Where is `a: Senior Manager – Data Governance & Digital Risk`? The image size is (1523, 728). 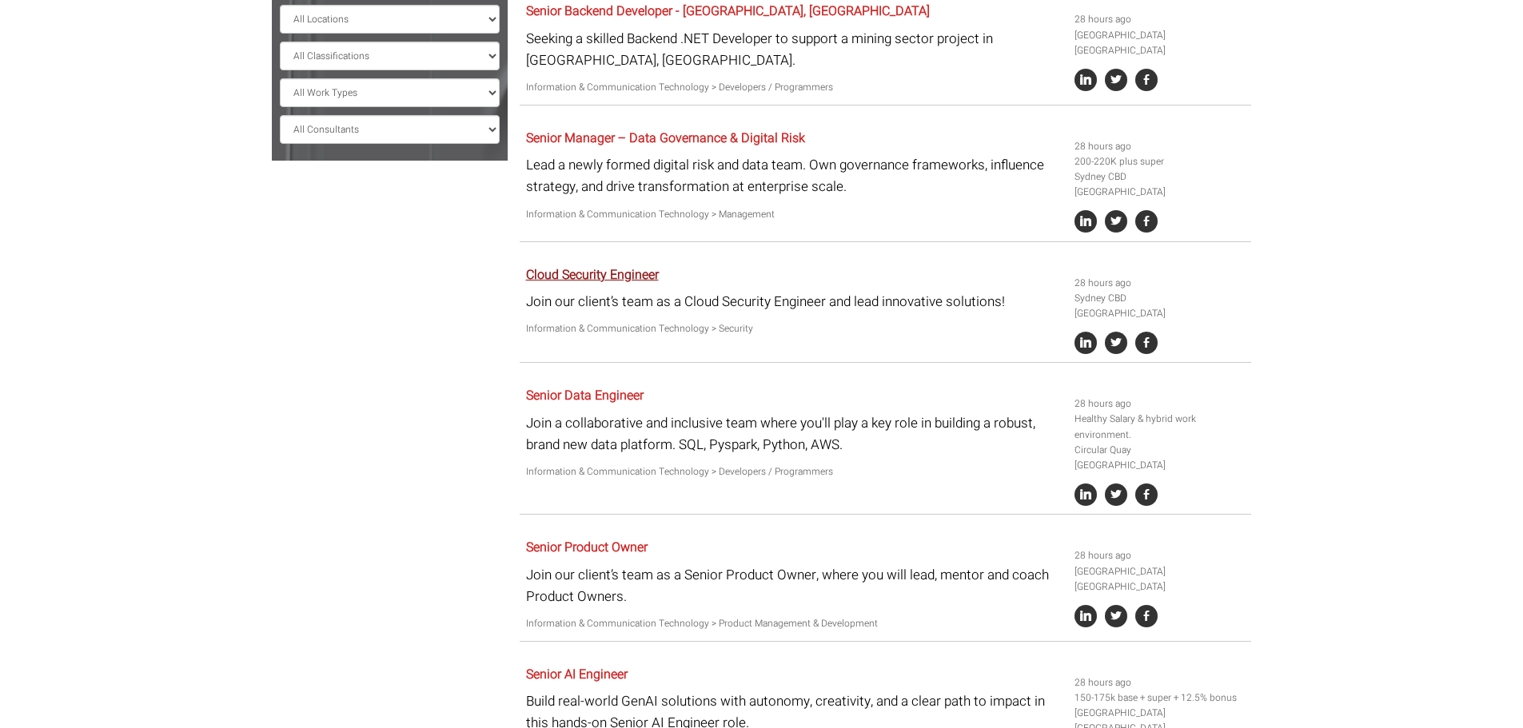
a: Senior Manager – Data Governance & Digital Risk is located at coordinates (665, 138).